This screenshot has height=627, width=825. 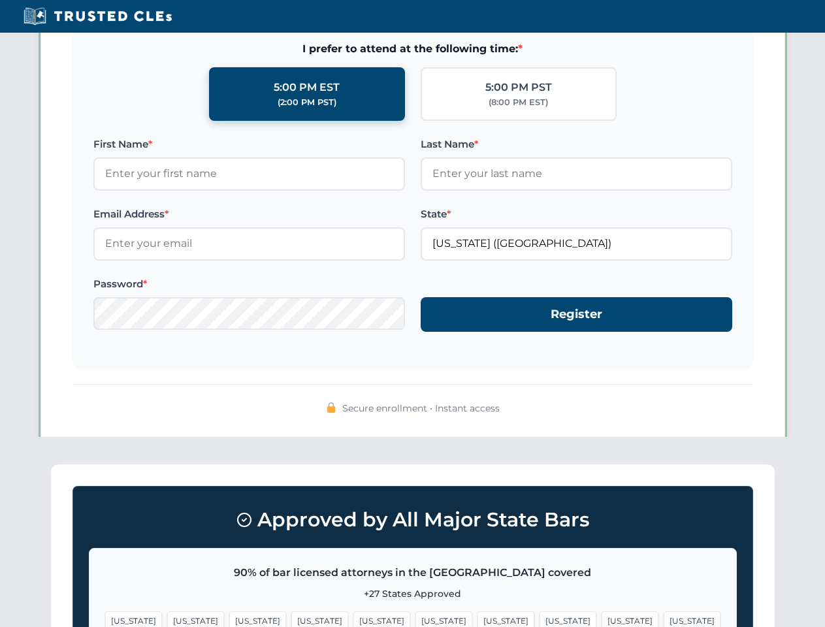 What do you see at coordinates (97, 16) in the screenshot?
I see `img: Trusted CLEs` at bounding box center [97, 16].